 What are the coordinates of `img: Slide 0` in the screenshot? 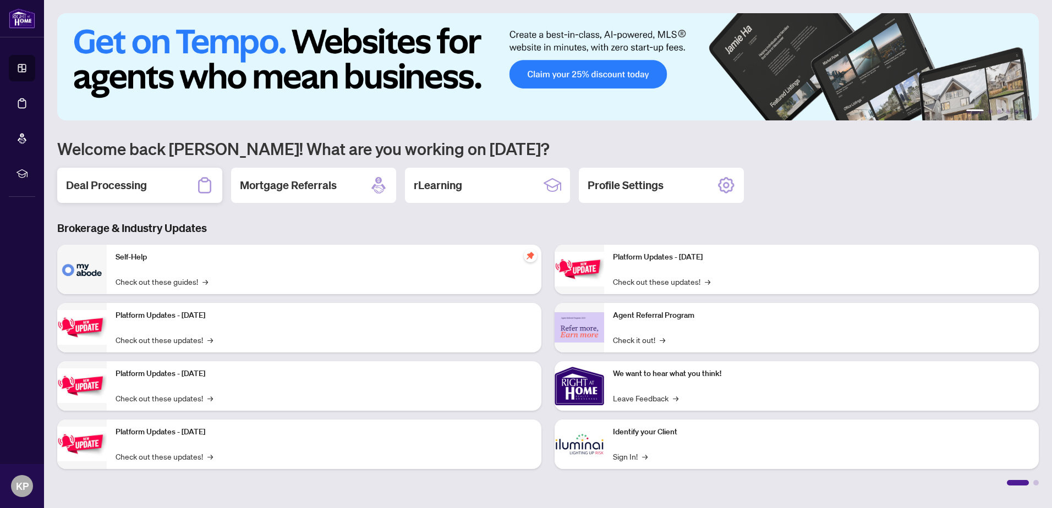 It's located at (548, 67).